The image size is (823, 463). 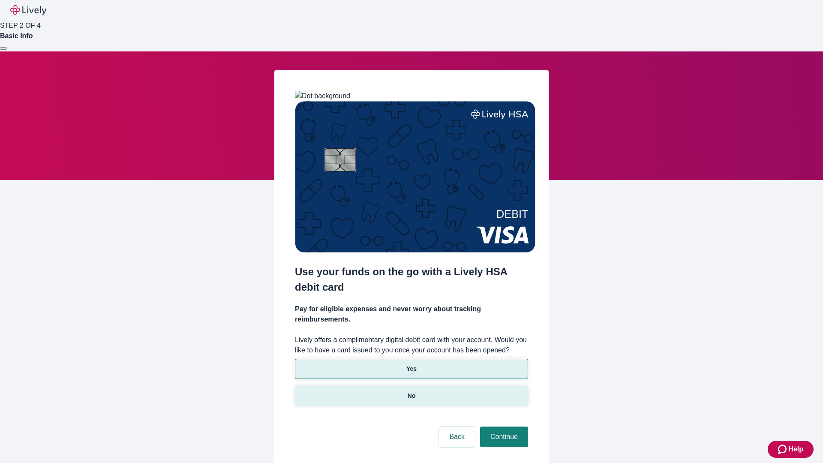 I want to click on button: Zendesk support iconHelp, so click(x=790, y=449).